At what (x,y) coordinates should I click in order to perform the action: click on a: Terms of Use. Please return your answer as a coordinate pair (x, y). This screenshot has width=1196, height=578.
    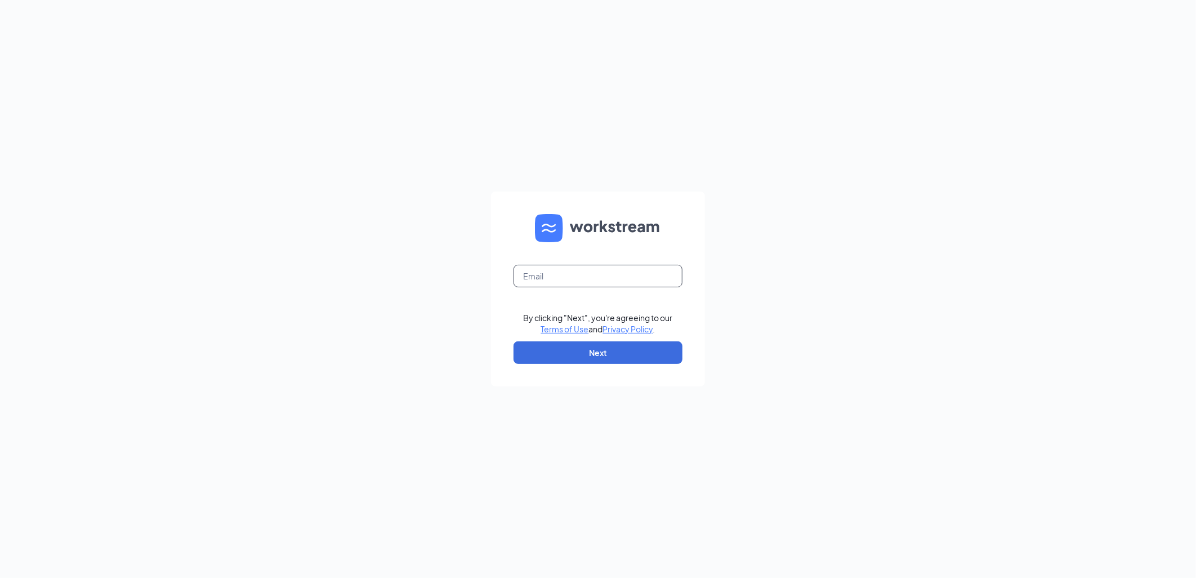
    Looking at the image, I should click on (565, 329).